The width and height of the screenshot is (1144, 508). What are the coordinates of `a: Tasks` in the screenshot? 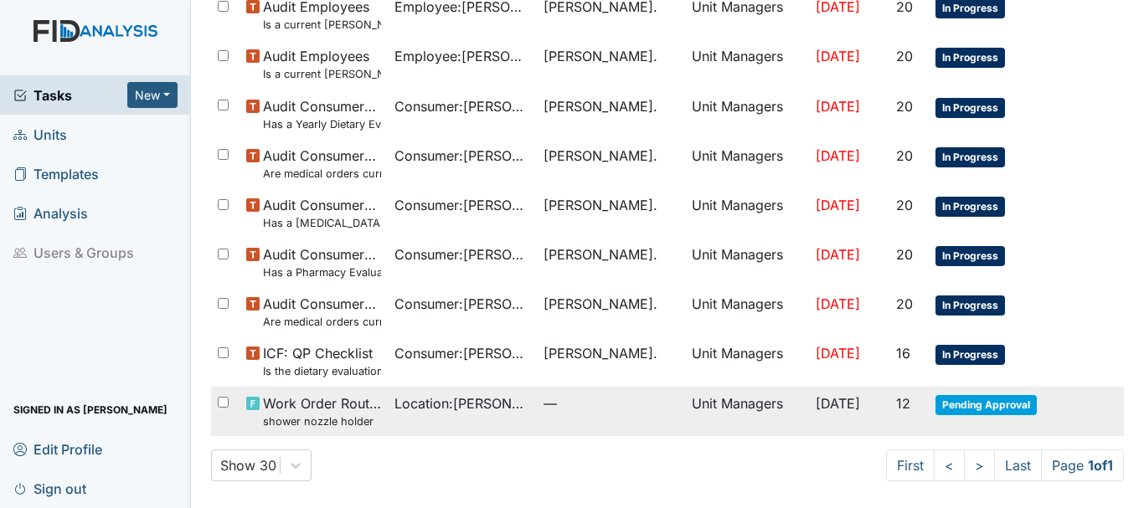 It's located at (70, 95).